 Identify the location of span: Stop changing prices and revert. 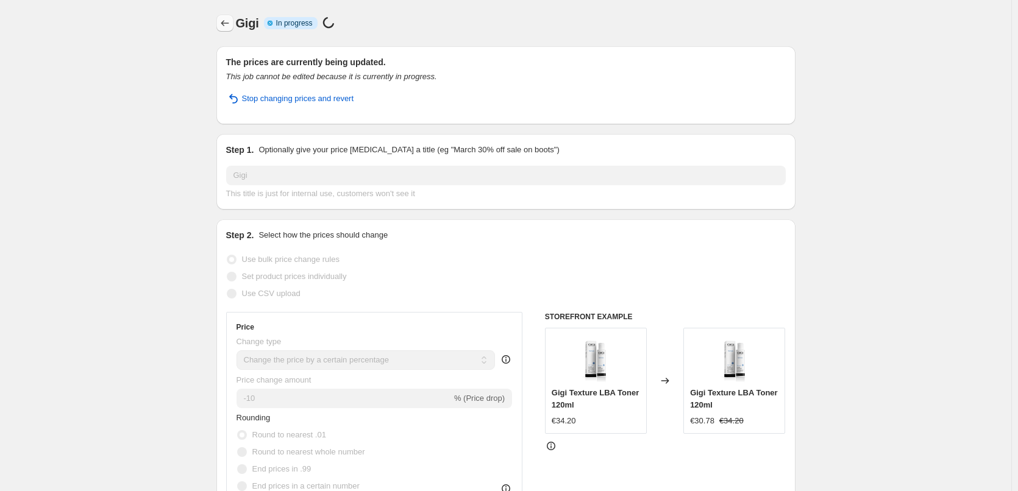
(298, 99).